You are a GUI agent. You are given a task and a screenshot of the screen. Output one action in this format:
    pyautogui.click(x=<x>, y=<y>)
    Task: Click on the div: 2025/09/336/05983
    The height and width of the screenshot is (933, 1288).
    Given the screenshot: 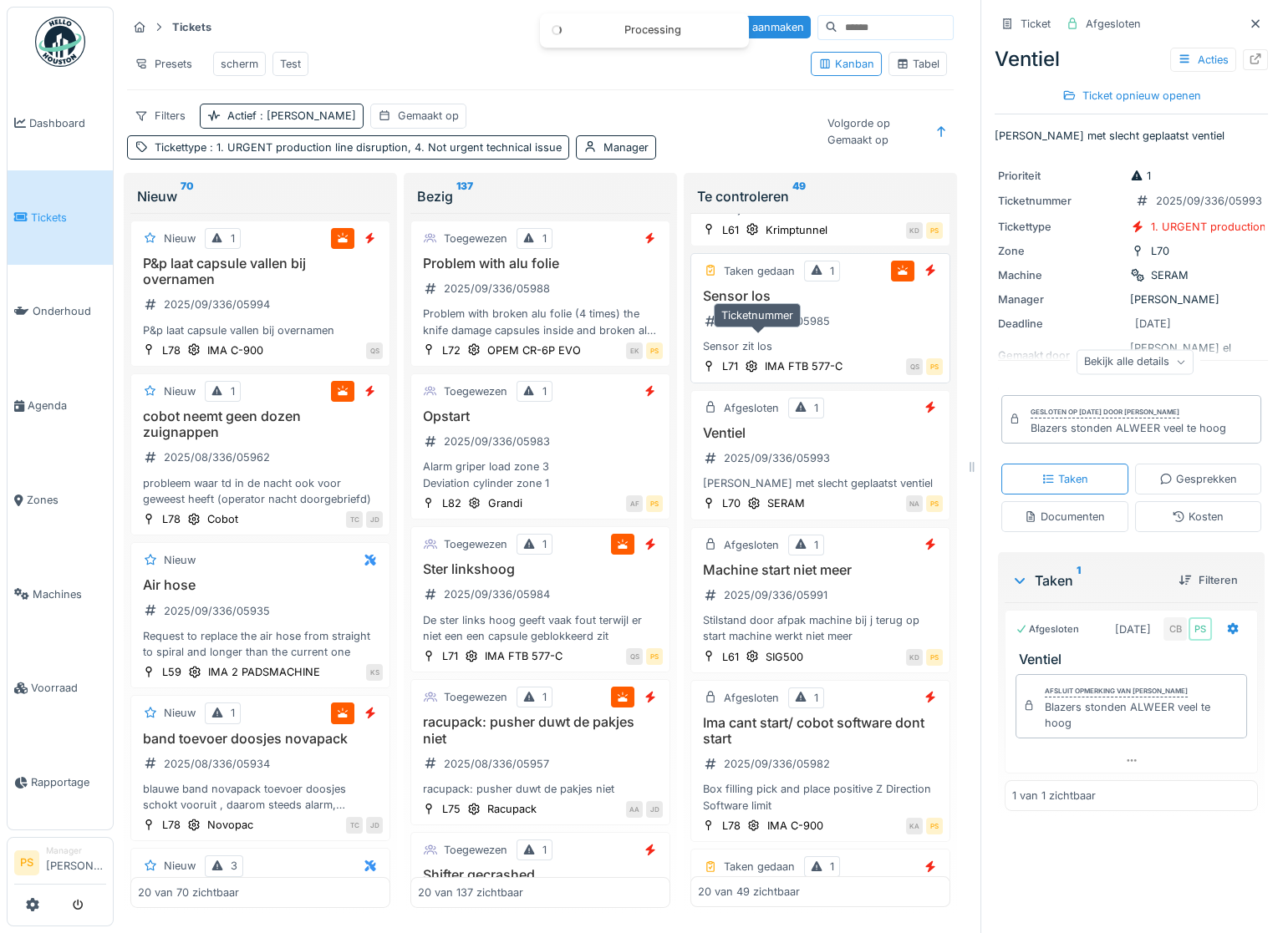 What is the action you would take?
    pyautogui.click(x=497, y=441)
    